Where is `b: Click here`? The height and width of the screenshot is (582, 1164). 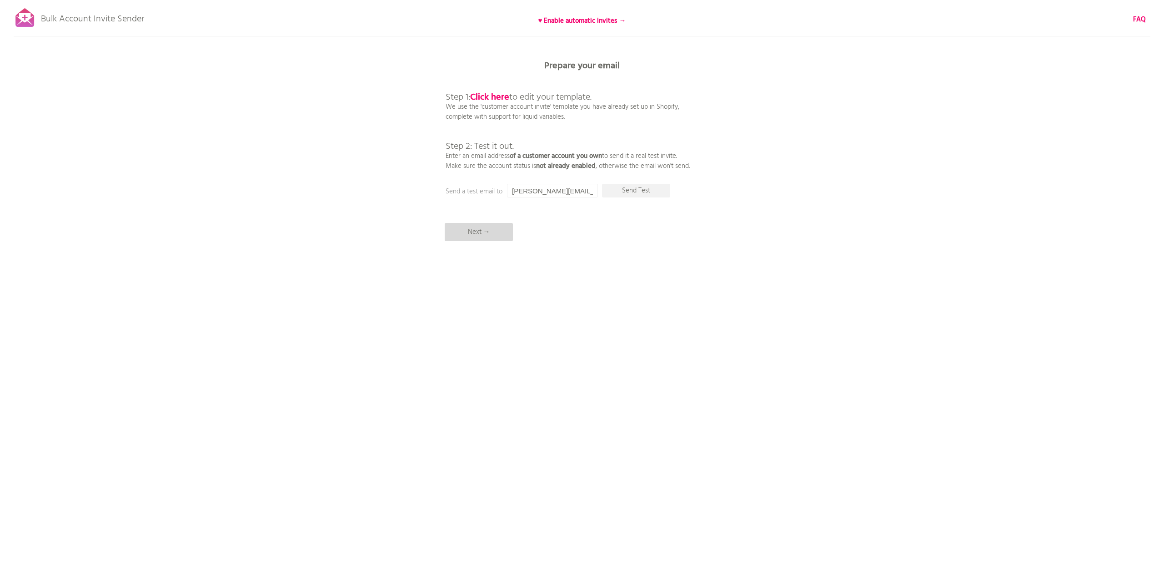
b: Click here is located at coordinates (490, 97).